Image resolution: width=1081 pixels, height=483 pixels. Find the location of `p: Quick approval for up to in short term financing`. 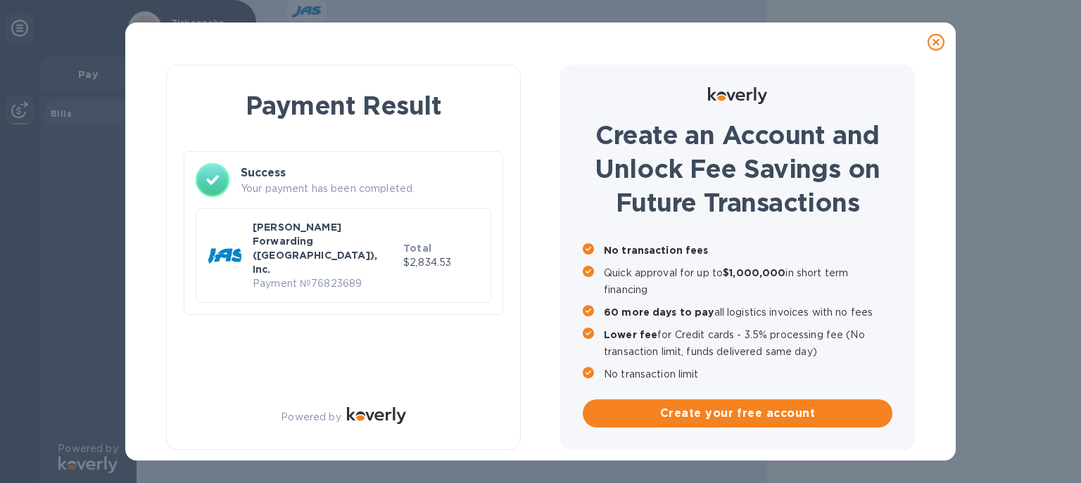

p: Quick approval for up to in short term financing is located at coordinates (748, 281).